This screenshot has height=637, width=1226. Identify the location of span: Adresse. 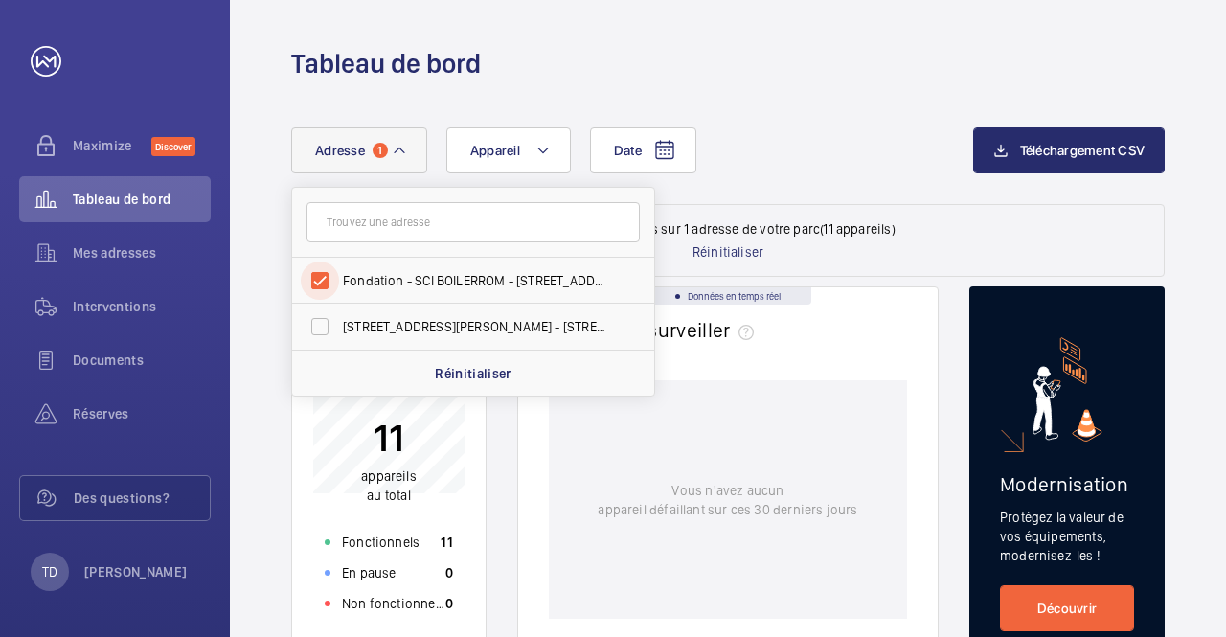
(340, 150).